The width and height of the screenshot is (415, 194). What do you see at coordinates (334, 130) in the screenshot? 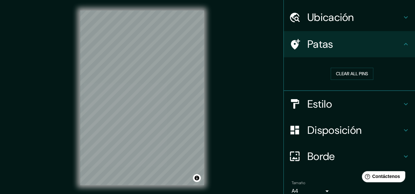
I see `font: Disposición` at bounding box center [334, 130].